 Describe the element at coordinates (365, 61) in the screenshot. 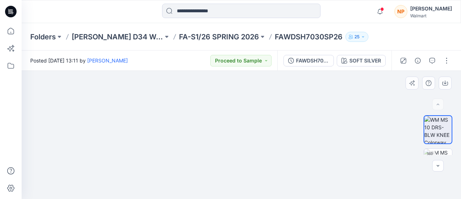

I see `div: SOFT SILVER` at that location.